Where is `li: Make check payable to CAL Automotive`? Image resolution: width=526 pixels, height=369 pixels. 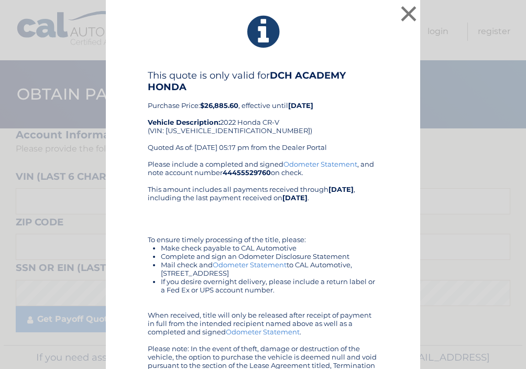 li: Make check payable to CAL Automotive is located at coordinates (269, 248).